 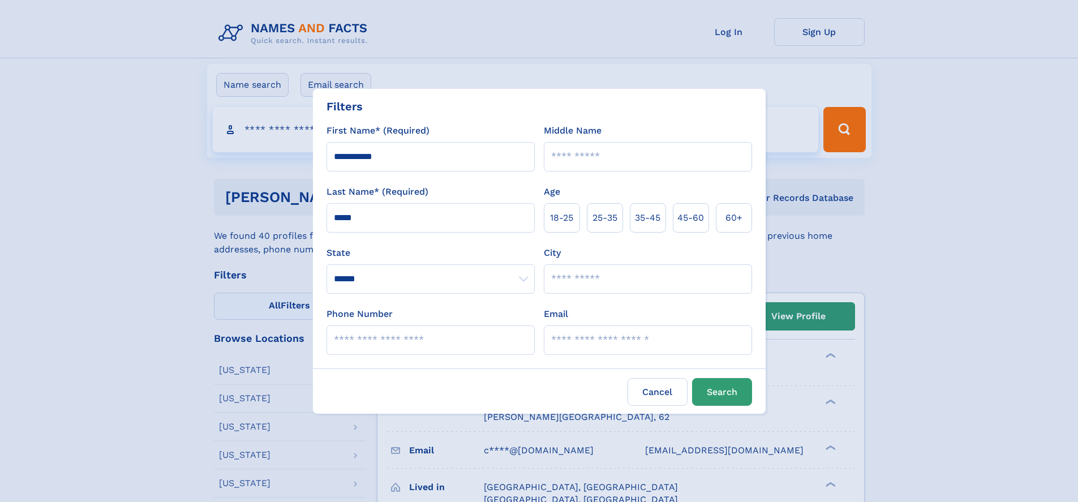 What do you see at coordinates (431, 253) in the screenshot?
I see `label: State` at bounding box center [431, 253].